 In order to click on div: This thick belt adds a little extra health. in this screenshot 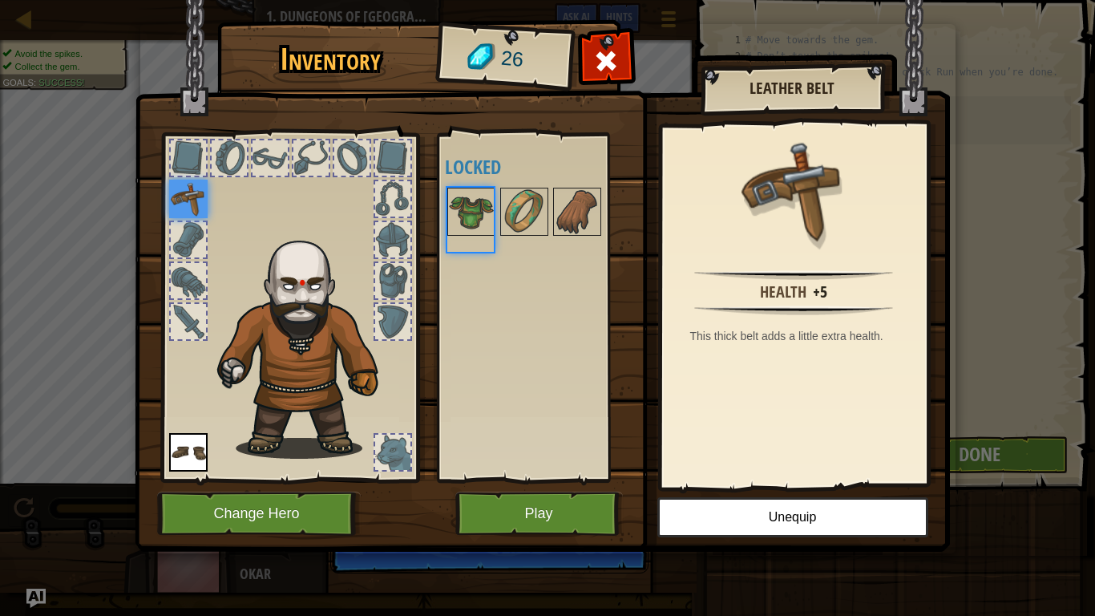, I will do `click(798, 336)`.